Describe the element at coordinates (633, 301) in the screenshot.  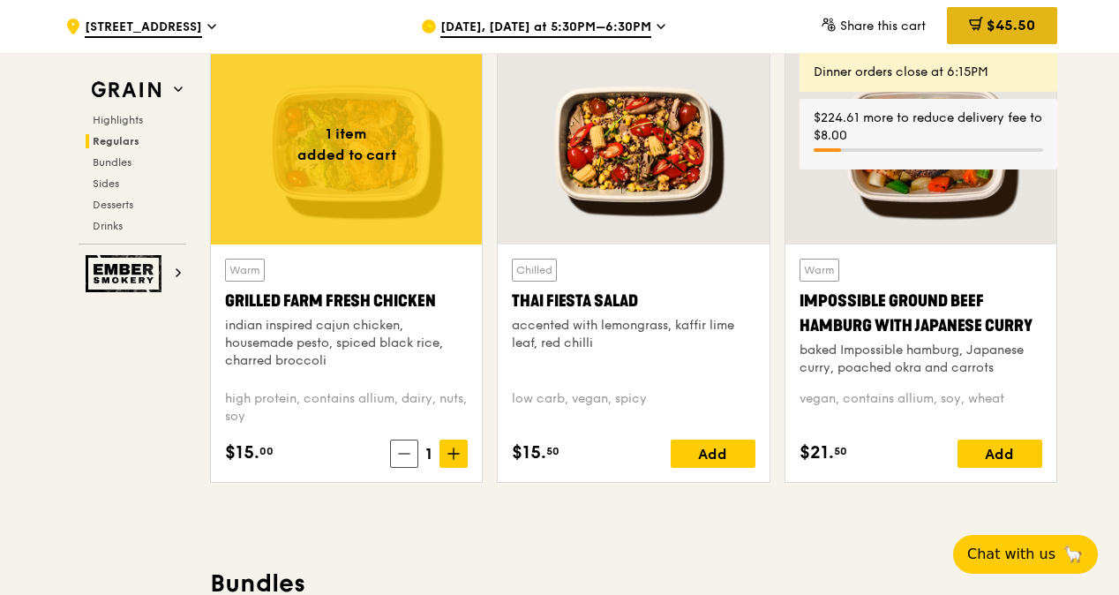
I see `div: Thai Fiesta Salad` at that location.